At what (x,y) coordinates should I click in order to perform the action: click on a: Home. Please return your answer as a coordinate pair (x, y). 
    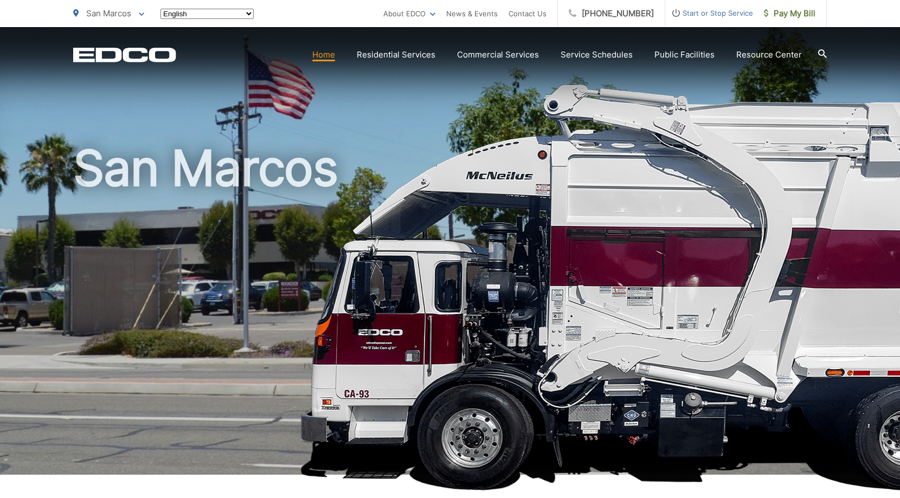
    Looking at the image, I should click on (324, 55).